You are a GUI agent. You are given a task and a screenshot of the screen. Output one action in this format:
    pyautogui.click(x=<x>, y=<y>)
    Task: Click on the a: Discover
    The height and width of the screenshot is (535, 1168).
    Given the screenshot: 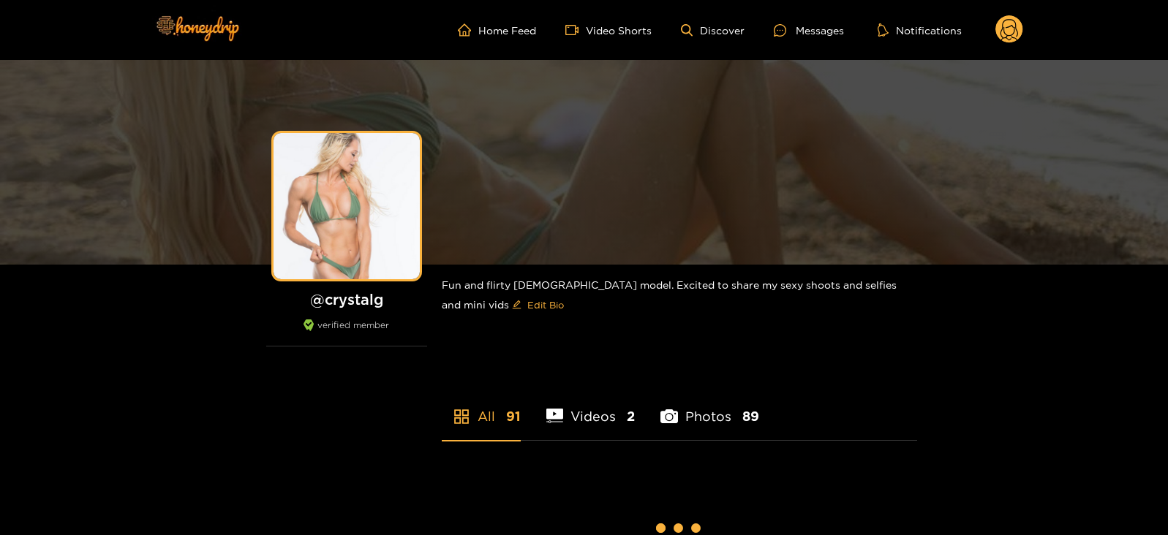 What is the action you would take?
    pyautogui.click(x=712, y=30)
    